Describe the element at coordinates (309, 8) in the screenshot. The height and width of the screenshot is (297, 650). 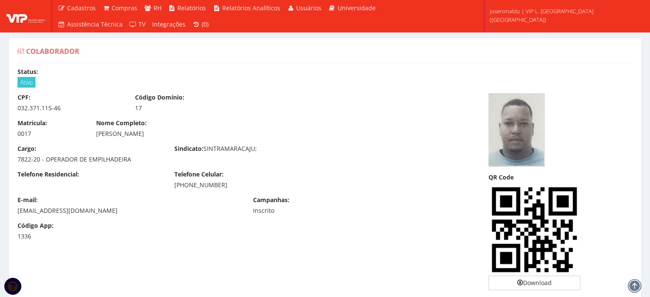
I see `span: Usuários` at that location.